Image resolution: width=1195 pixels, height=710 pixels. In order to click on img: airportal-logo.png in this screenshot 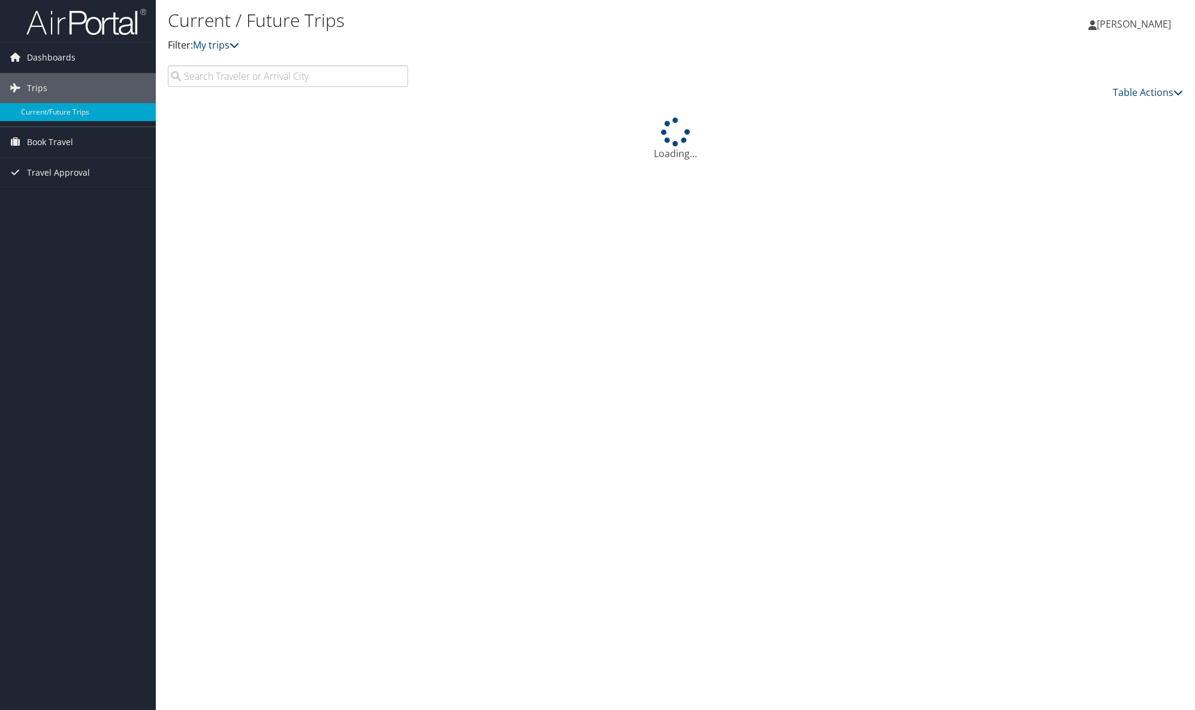, I will do `click(86, 22)`.